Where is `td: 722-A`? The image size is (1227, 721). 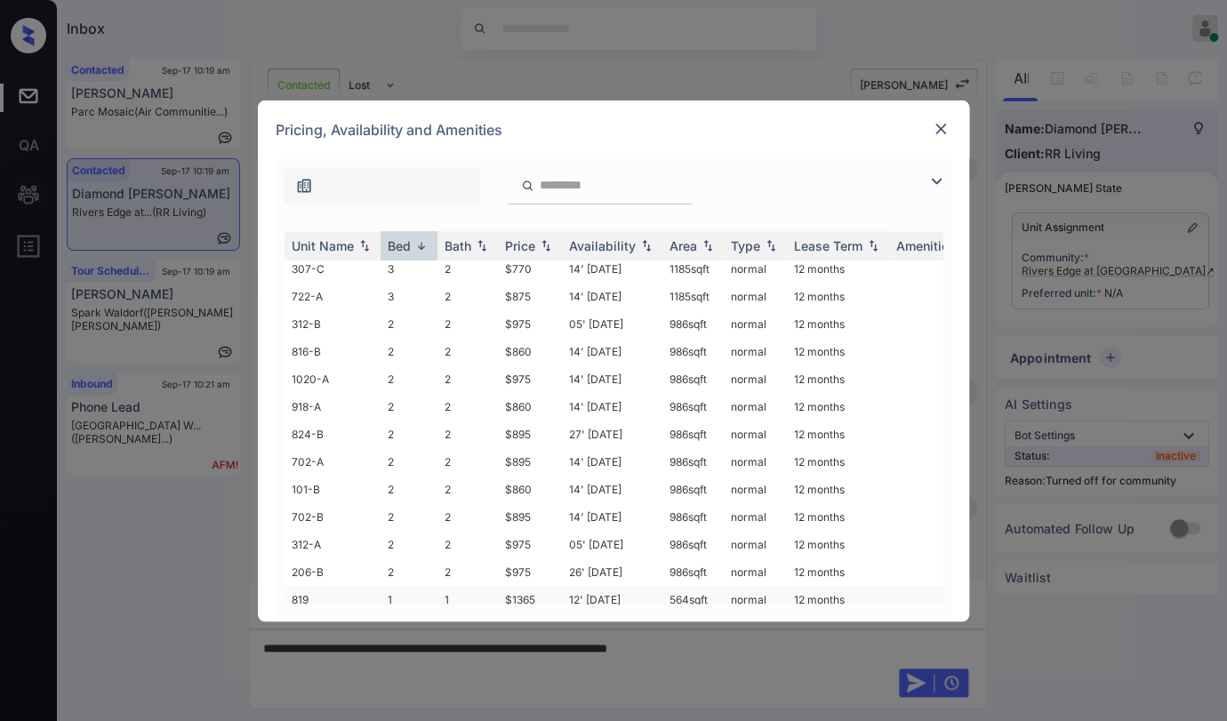 td: 722-A is located at coordinates (332, 296).